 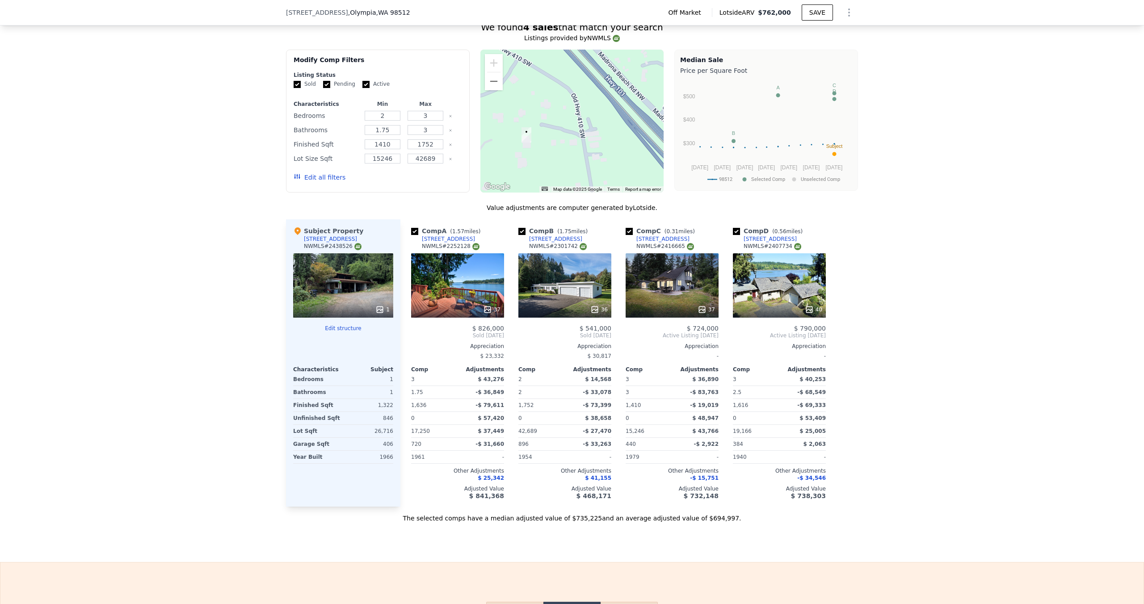 What do you see at coordinates (770, 231) in the screenshot?
I see `div: Comp D` at bounding box center [770, 231].